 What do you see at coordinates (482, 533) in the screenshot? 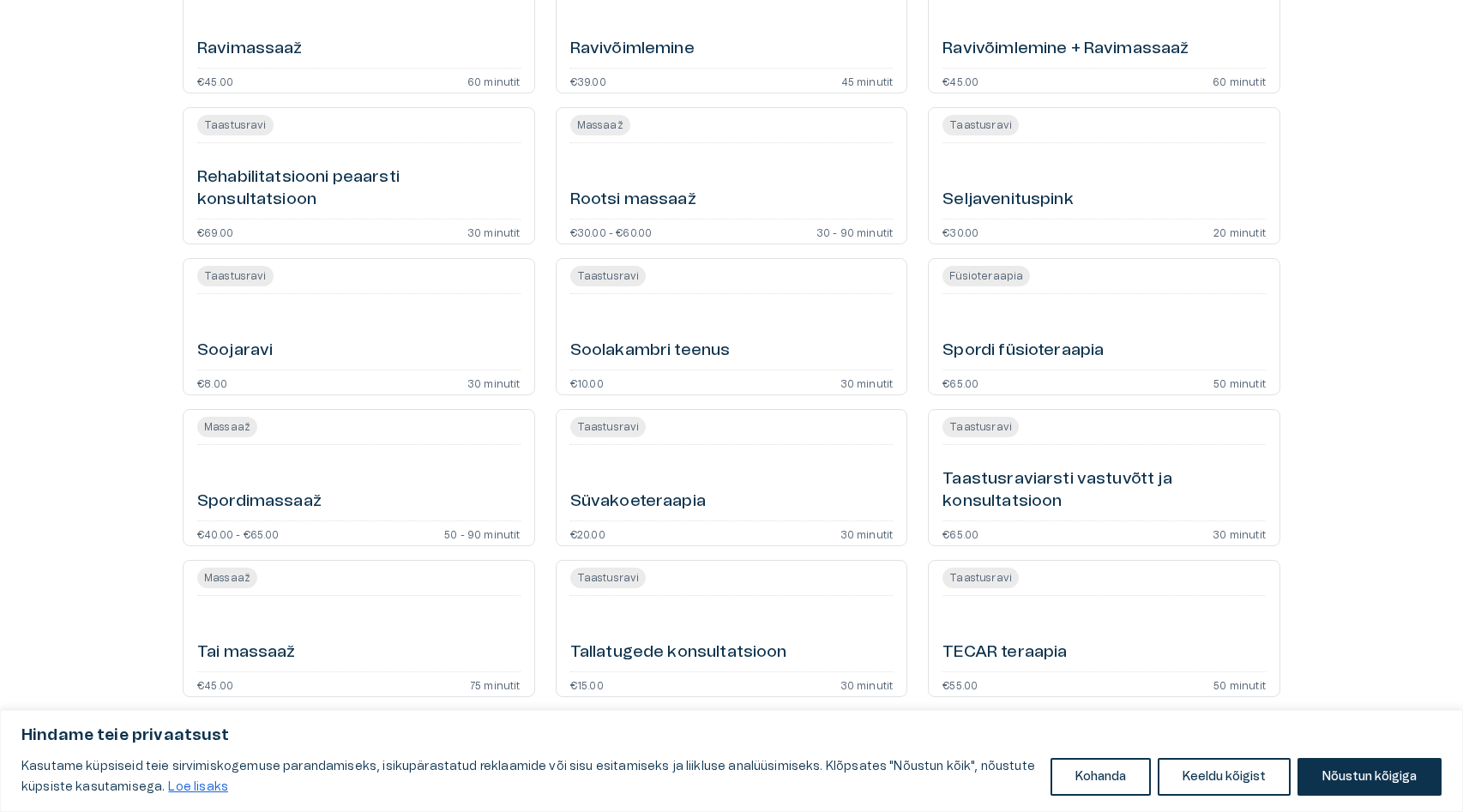
I see `p: 50 - 90 minutit` at bounding box center [482, 533].